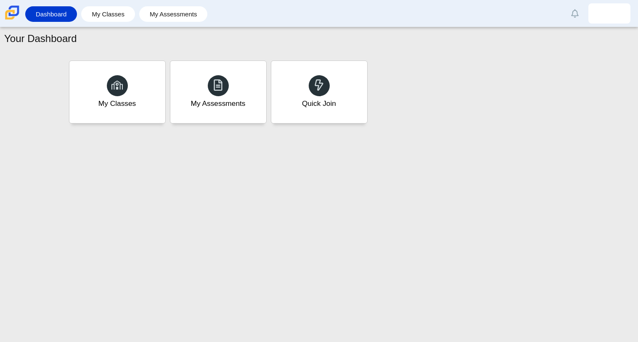  What do you see at coordinates (575, 13) in the screenshot?
I see `a: Alerts` at bounding box center [575, 13].